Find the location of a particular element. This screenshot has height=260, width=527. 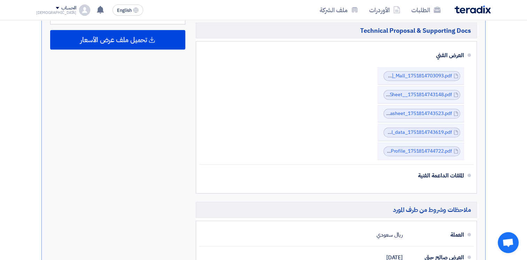

div: العملة is located at coordinates (436, 235).